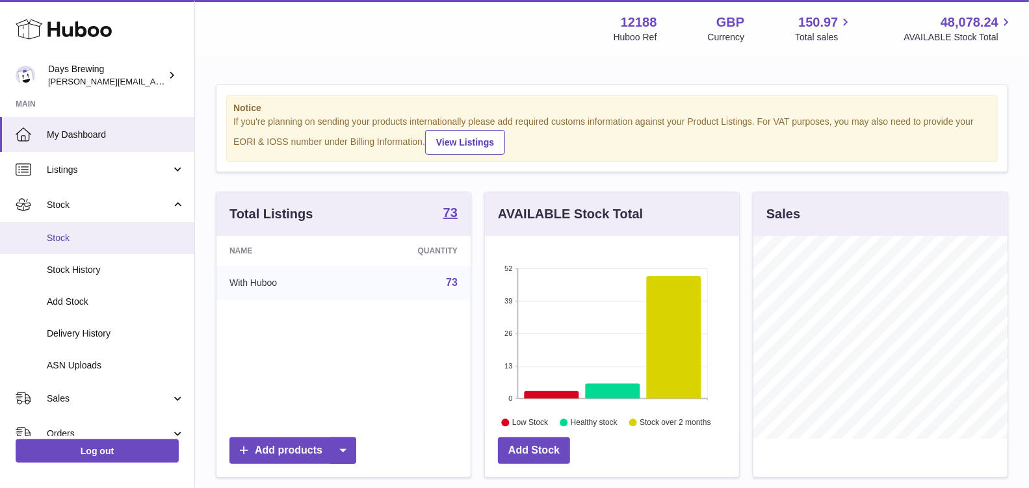  What do you see at coordinates (730, 22) in the screenshot?
I see `strong: GBP` at bounding box center [730, 22].